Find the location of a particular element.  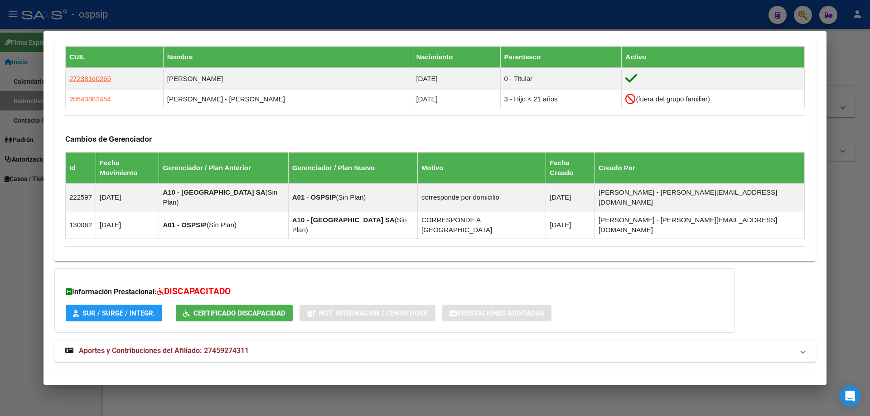

th: CUIL is located at coordinates (115, 57).